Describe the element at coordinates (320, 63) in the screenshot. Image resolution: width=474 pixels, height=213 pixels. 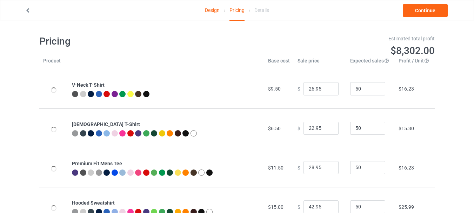
I see `th: Sale price` at that location.